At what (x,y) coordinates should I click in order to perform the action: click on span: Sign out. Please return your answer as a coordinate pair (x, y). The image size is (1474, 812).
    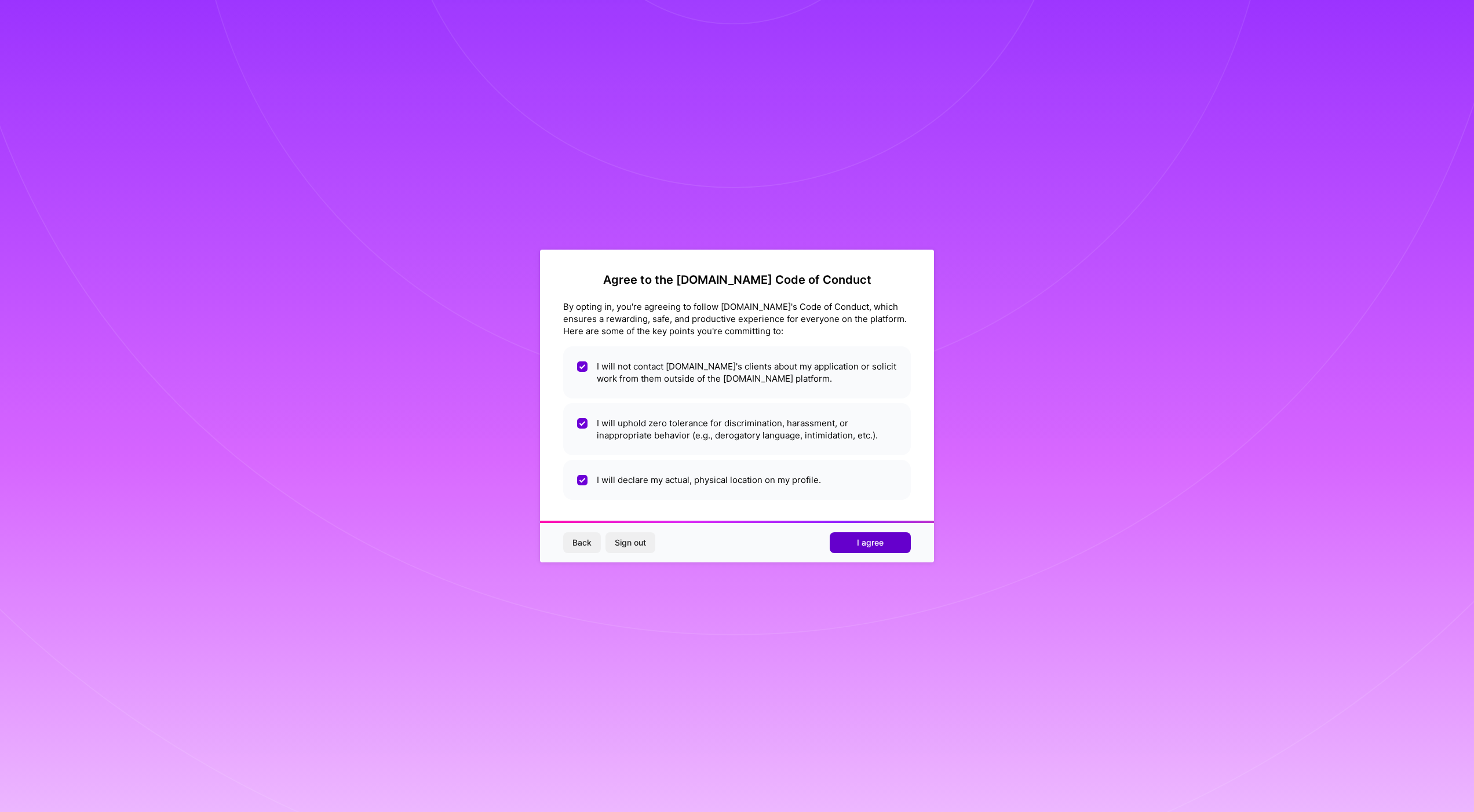
    Looking at the image, I should click on (631, 543).